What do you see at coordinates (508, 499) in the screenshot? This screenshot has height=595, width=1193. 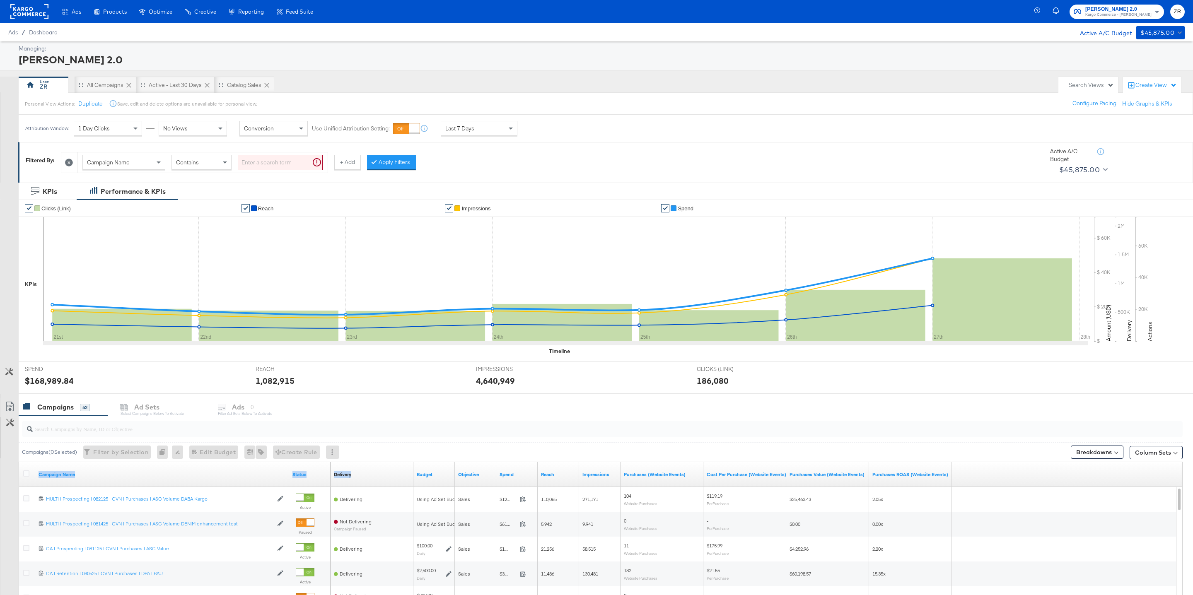 I see `span: $12,395.86` at bounding box center [508, 499].